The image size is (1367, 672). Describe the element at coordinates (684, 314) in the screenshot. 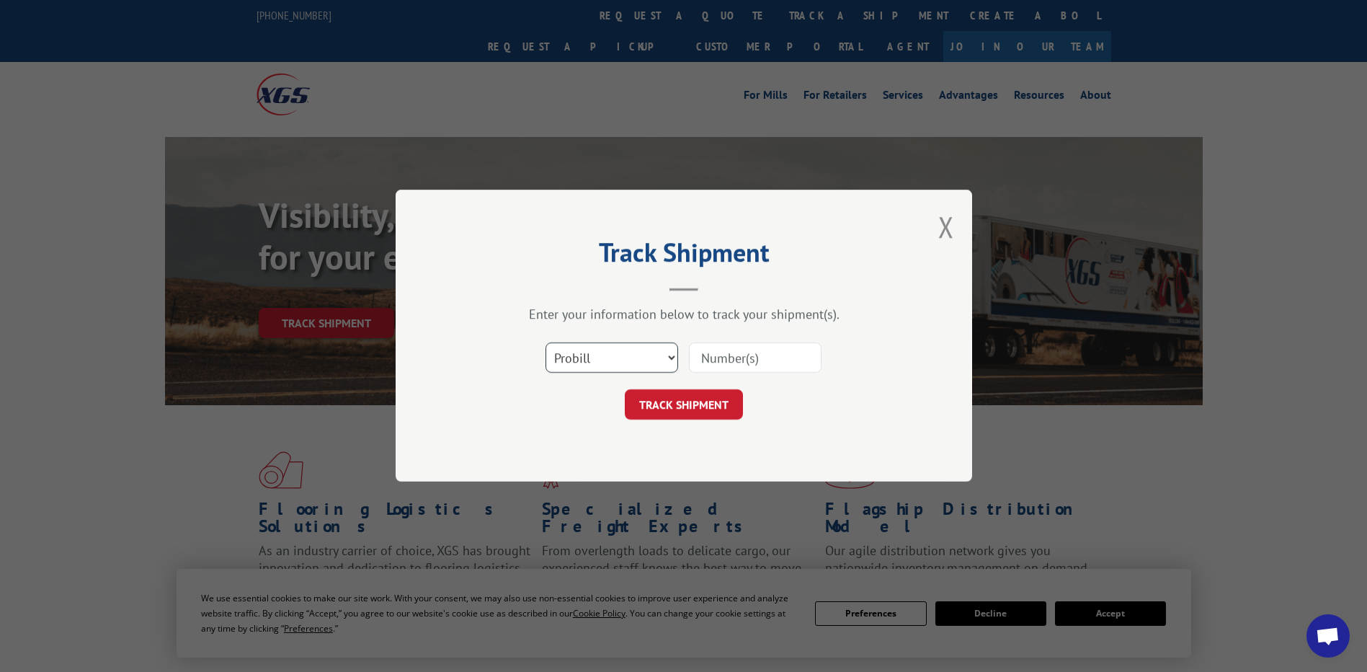

I see `div: Enter your information below to track your shipment(s).` at that location.